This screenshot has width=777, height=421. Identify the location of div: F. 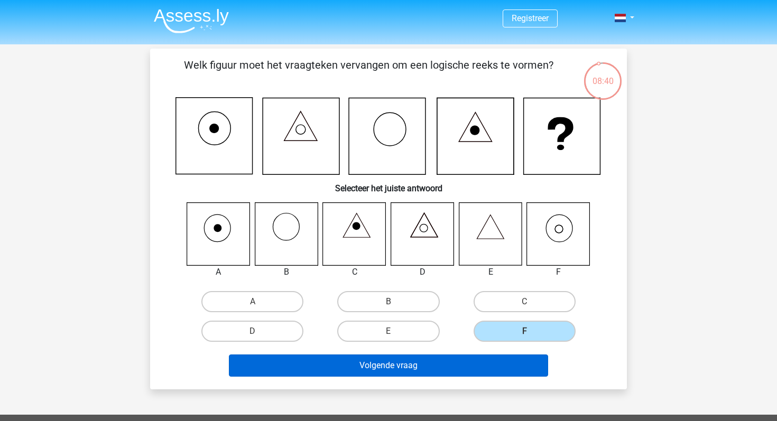
(558, 272).